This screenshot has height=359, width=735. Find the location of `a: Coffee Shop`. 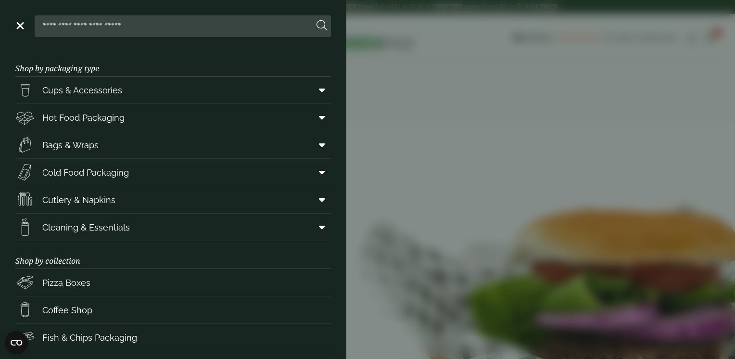

a: Coffee Shop is located at coordinates (173, 310).